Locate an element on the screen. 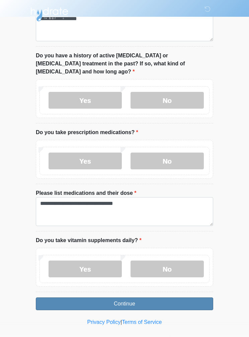 The image size is (249, 337). label: Please list medications and their dose is located at coordinates (86, 193).